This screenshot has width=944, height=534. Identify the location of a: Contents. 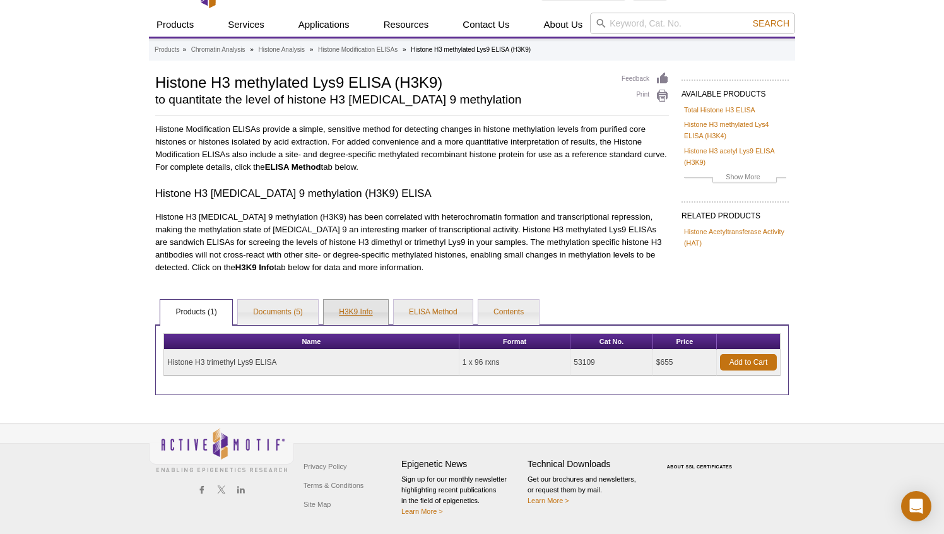
(508, 312).